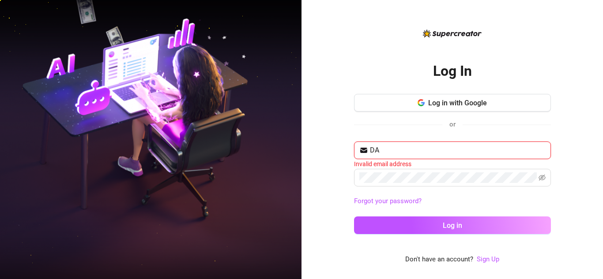 The image size is (603, 279). What do you see at coordinates (452, 71) in the screenshot?
I see `h2: Log In` at bounding box center [452, 71].